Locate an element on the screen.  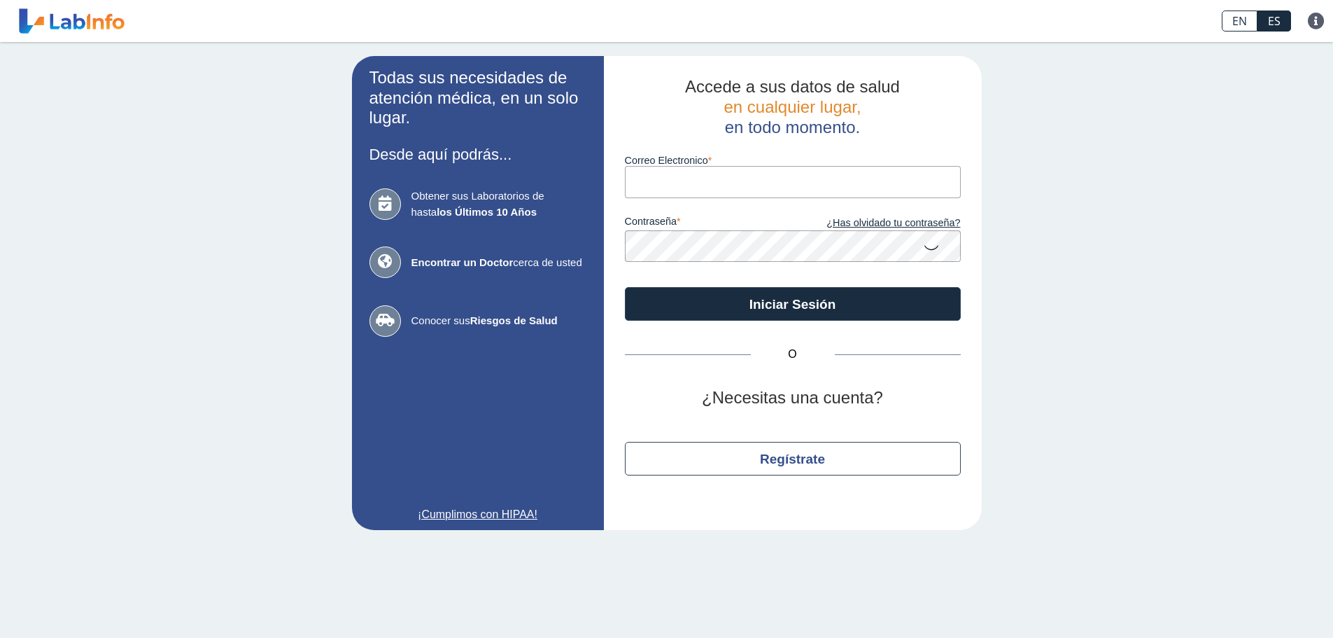
h2: Todas sus necesidades de atención médica, en un solo lugar. is located at coordinates (478, 98).